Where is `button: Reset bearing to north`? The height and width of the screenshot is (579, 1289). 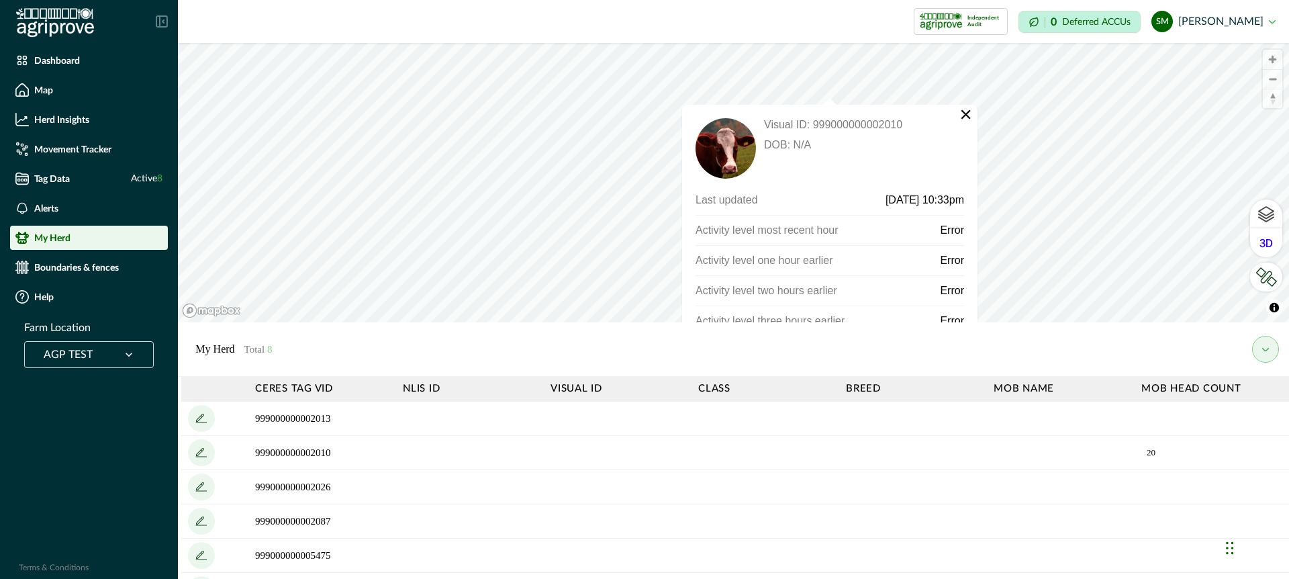 button: Reset bearing to north is located at coordinates (1272, 98).